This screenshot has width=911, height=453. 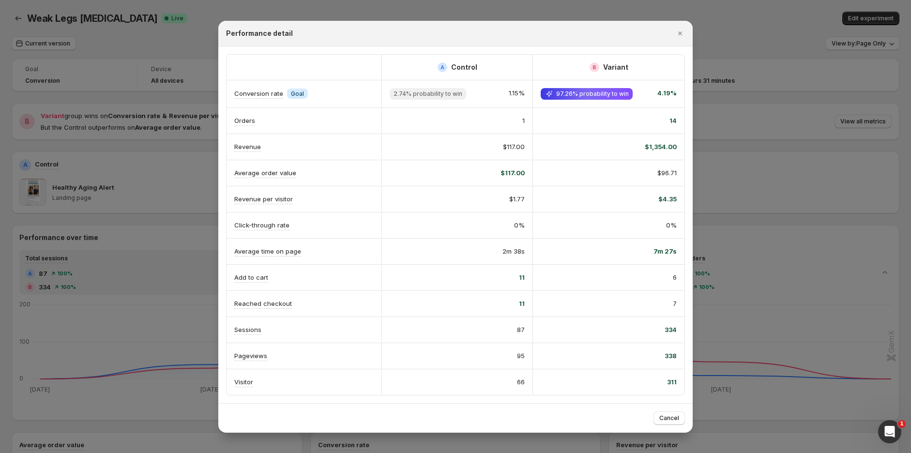 I want to click on span: 4.19%, so click(x=667, y=94).